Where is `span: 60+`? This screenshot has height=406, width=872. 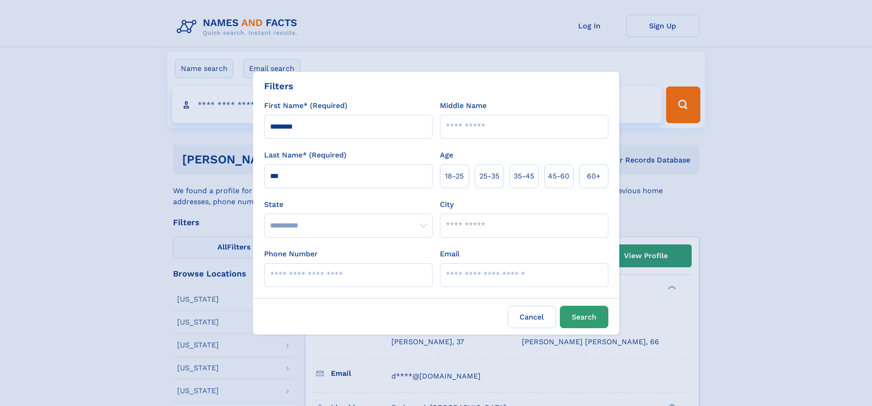 span: 60+ is located at coordinates (594, 176).